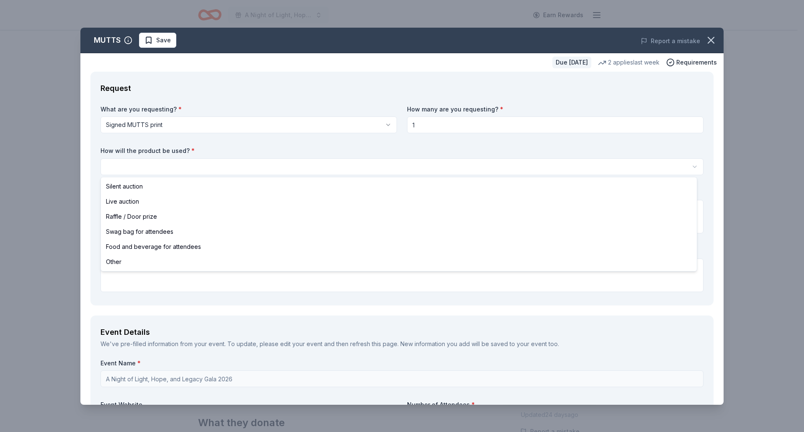 Image resolution: width=804 pixels, height=432 pixels. I want to click on span: Food and beverage for attendees, so click(153, 247).